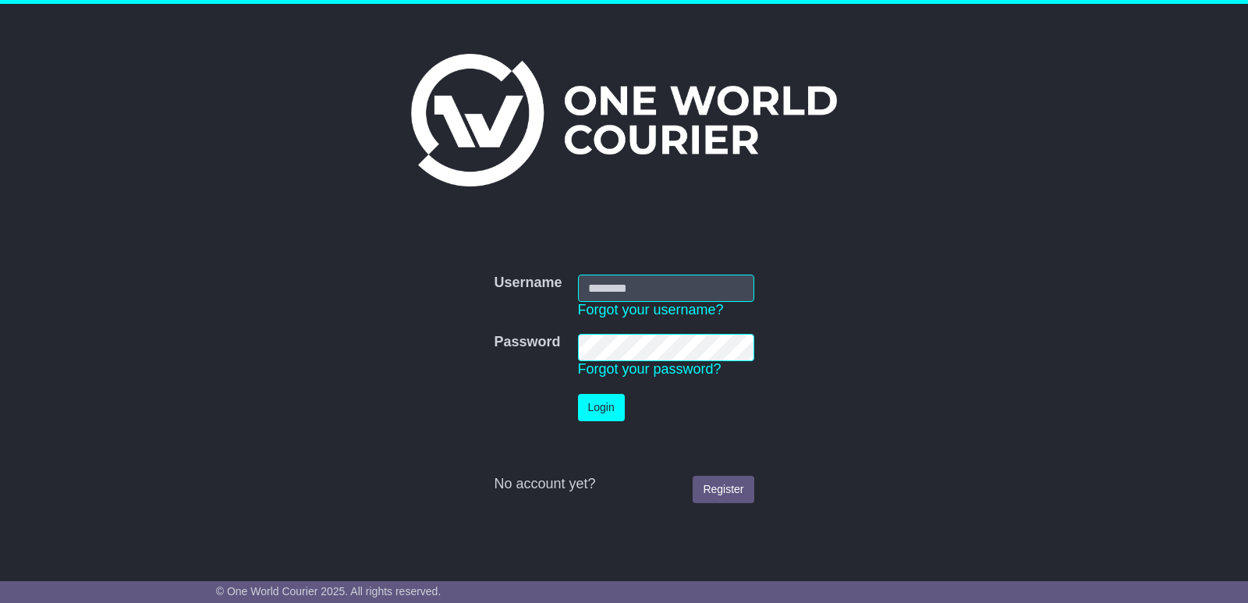 This screenshot has height=603, width=1248. I want to click on img: One World, so click(624, 120).